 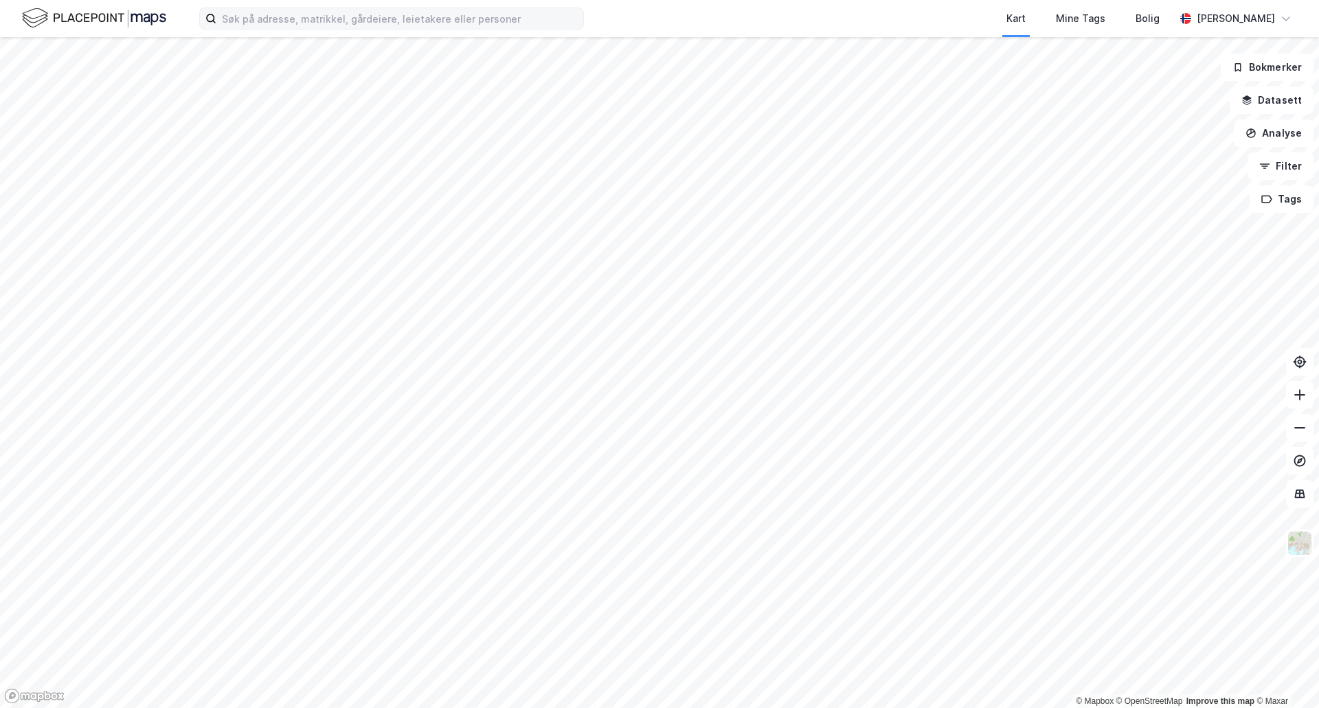 What do you see at coordinates (1016, 19) in the screenshot?
I see `div: Kart` at bounding box center [1016, 19].